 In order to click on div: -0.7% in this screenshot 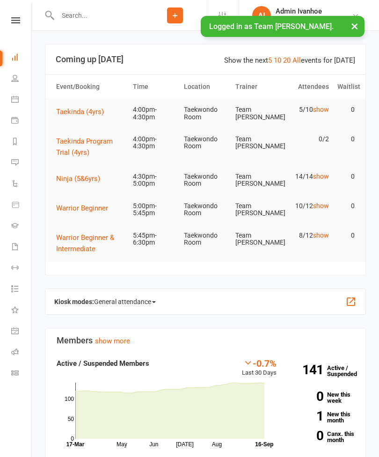, I will do `click(259, 363)`.